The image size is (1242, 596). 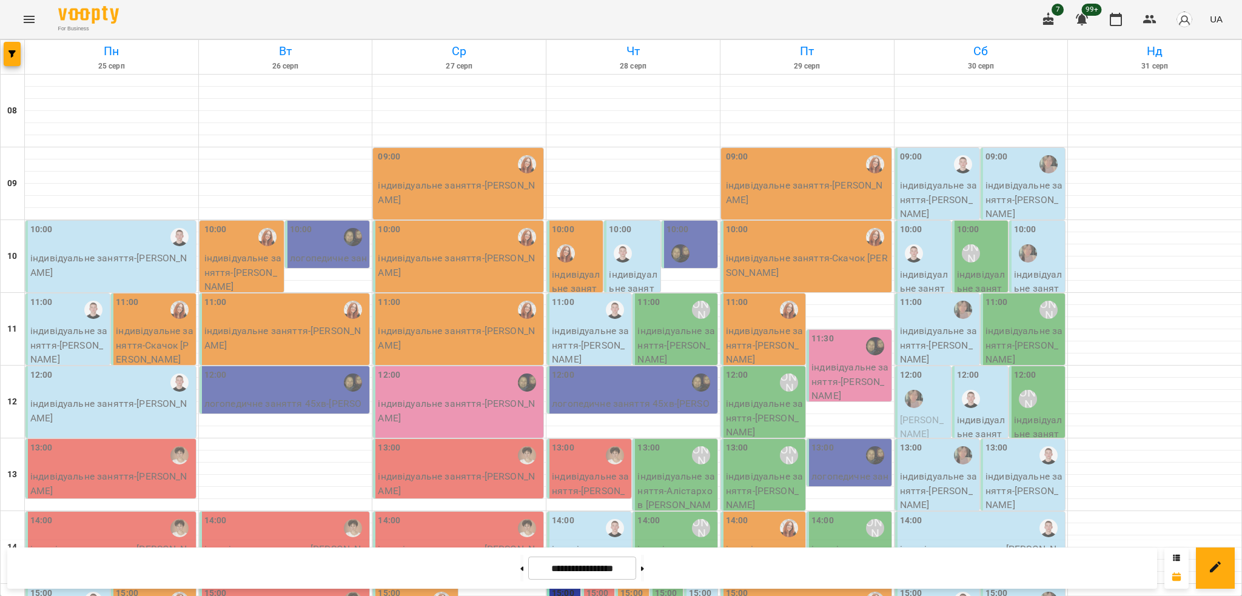 What do you see at coordinates (1216, 19) in the screenshot?
I see `button: UA` at bounding box center [1216, 19].